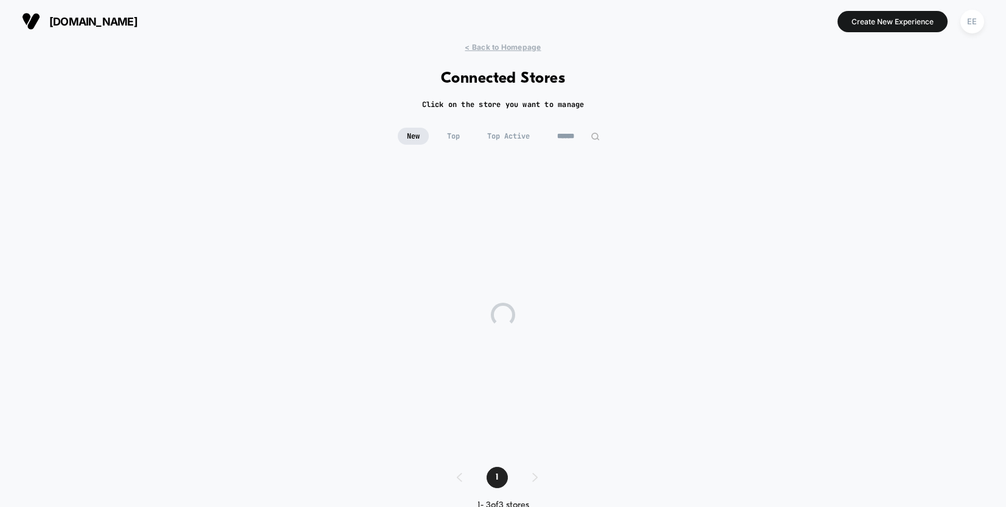  What do you see at coordinates (413, 136) in the screenshot?
I see `span: New` at bounding box center [413, 136].